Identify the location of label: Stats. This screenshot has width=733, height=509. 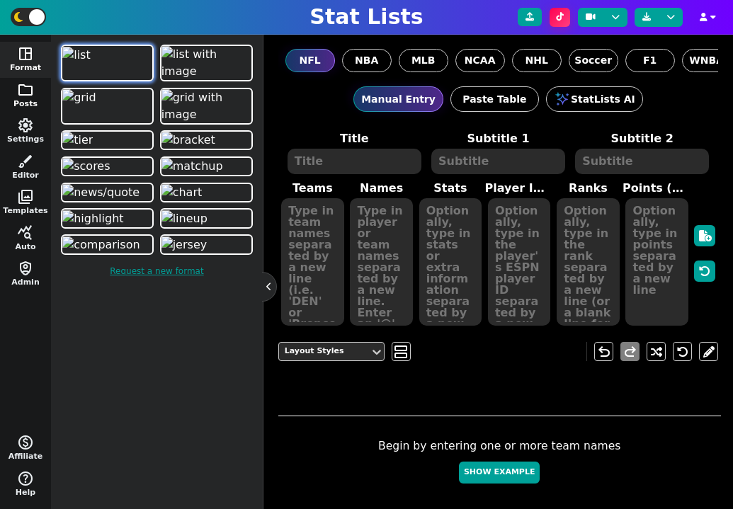
(450, 188).